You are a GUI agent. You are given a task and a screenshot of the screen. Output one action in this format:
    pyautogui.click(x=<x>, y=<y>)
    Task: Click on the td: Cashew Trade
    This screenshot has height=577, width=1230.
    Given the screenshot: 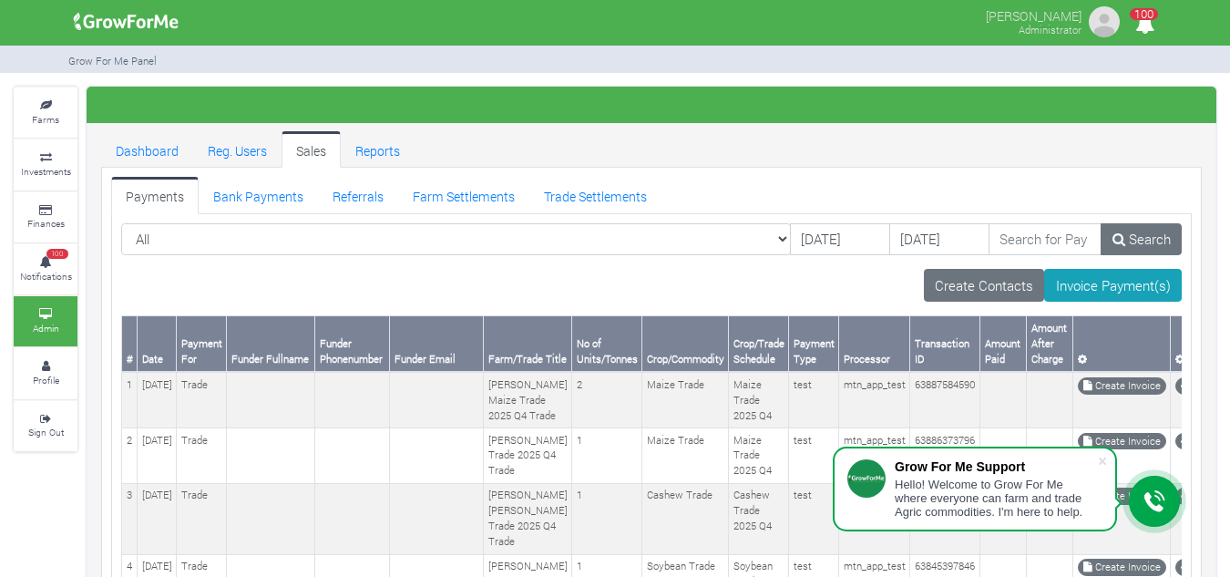 What is the action you would take?
    pyautogui.click(x=685, y=518)
    